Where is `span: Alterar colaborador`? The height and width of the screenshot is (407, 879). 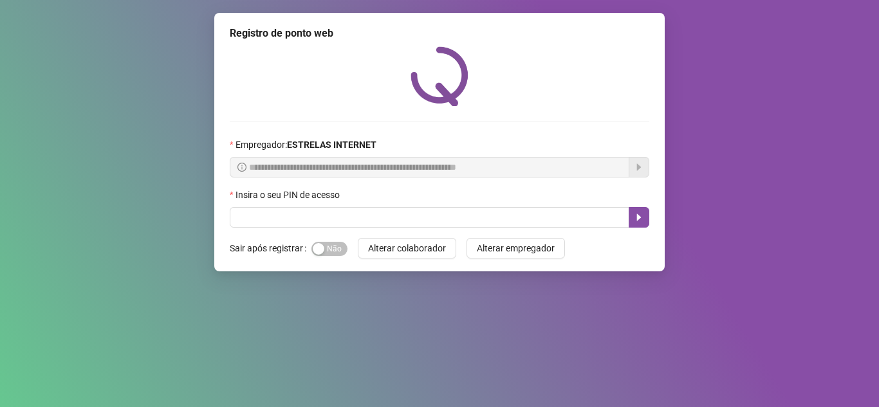
span: Alterar colaborador is located at coordinates (407, 248).